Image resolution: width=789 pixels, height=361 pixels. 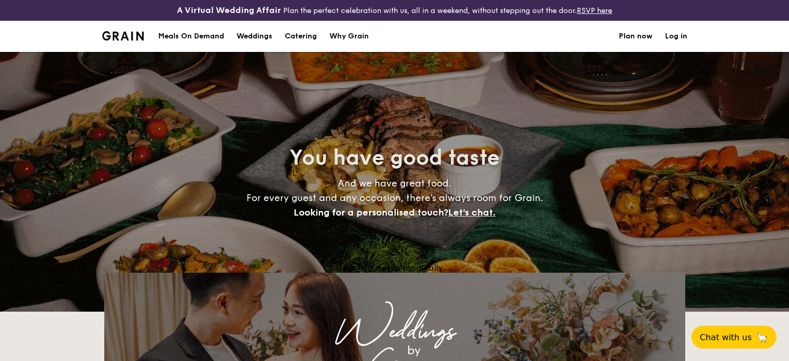 I want to click on a: Catering, so click(x=301, y=36).